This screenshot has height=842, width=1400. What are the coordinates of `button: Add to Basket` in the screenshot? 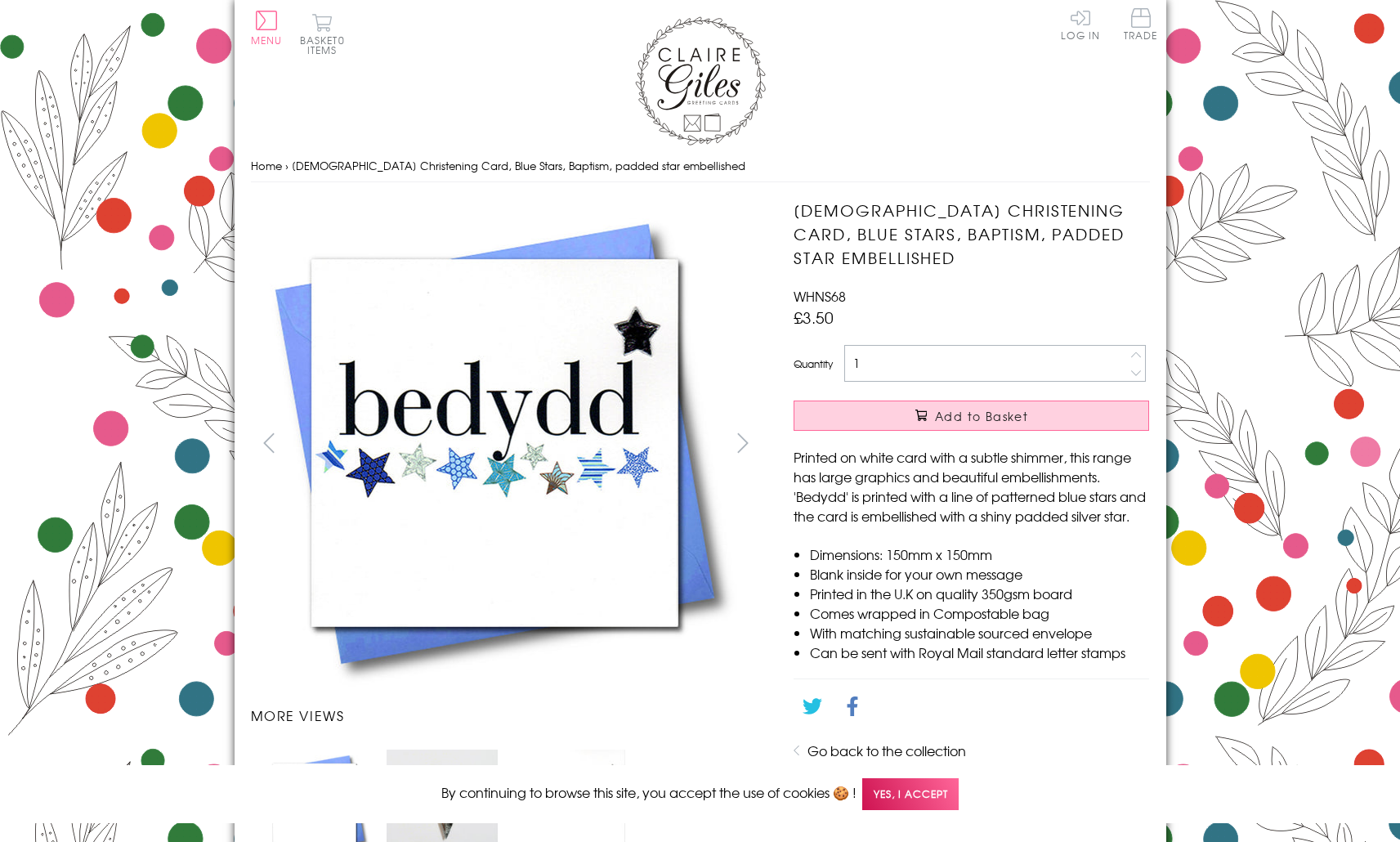 It's located at (971, 415).